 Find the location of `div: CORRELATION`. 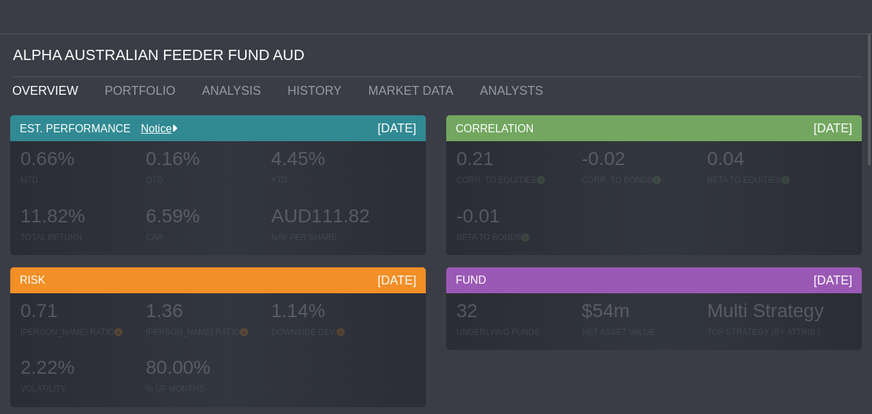

div: CORRELATION is located at coordinates (654, 128).